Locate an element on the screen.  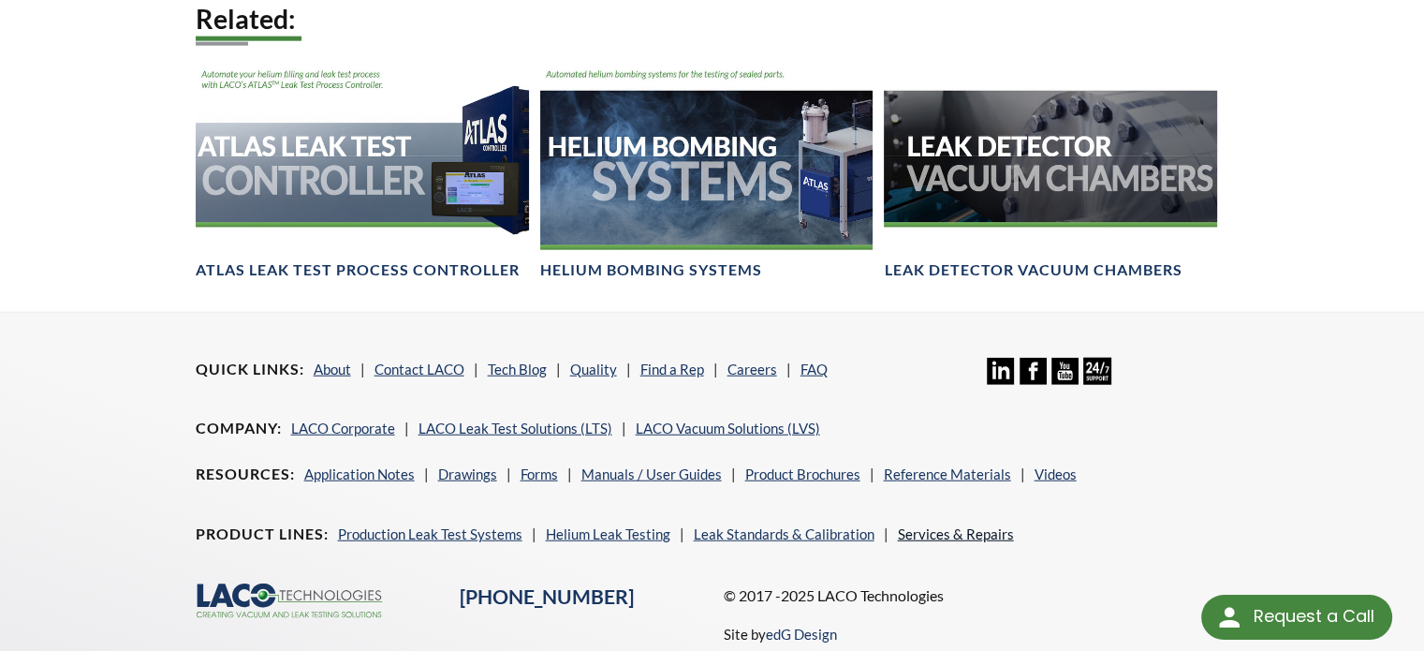
a: Application Notes is located at coordinates (359, 474).